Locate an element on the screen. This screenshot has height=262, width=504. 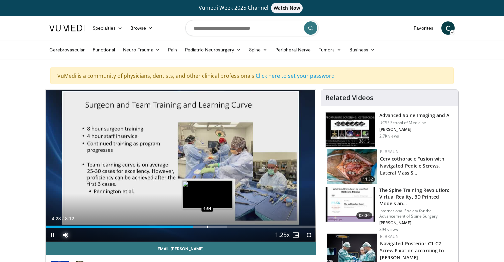
a: Pain is located at coordinates (172, 50).